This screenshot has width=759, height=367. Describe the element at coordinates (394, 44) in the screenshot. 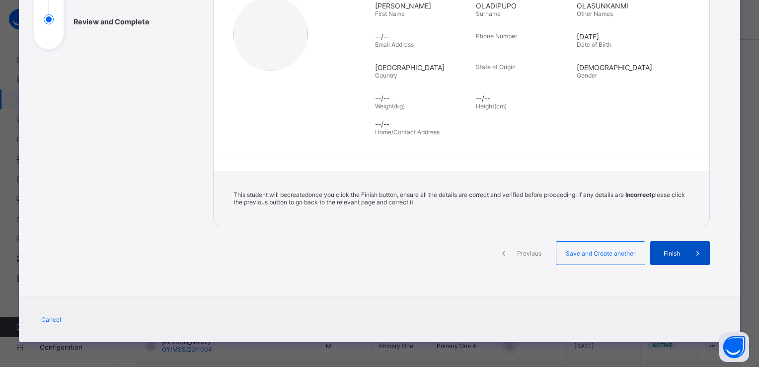

I see `span: Email Address` at that location.